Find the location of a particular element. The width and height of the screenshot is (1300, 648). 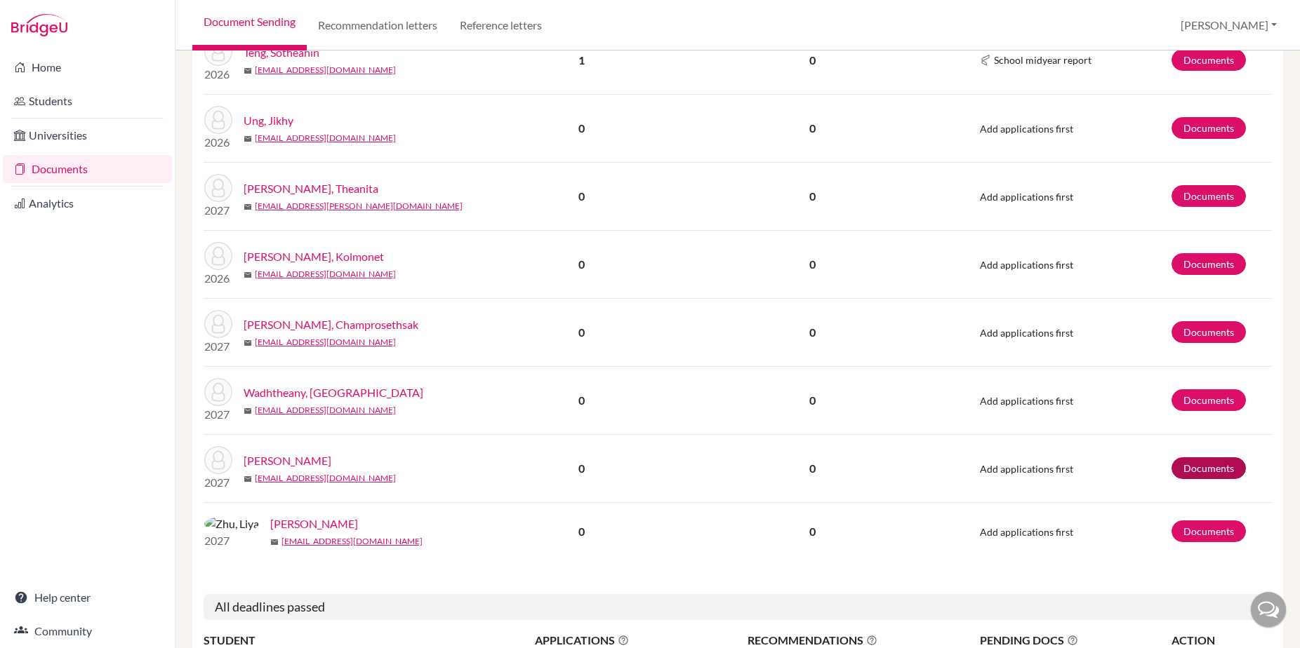

img: Vanny, Theanita is located at coordinates (218, 188).